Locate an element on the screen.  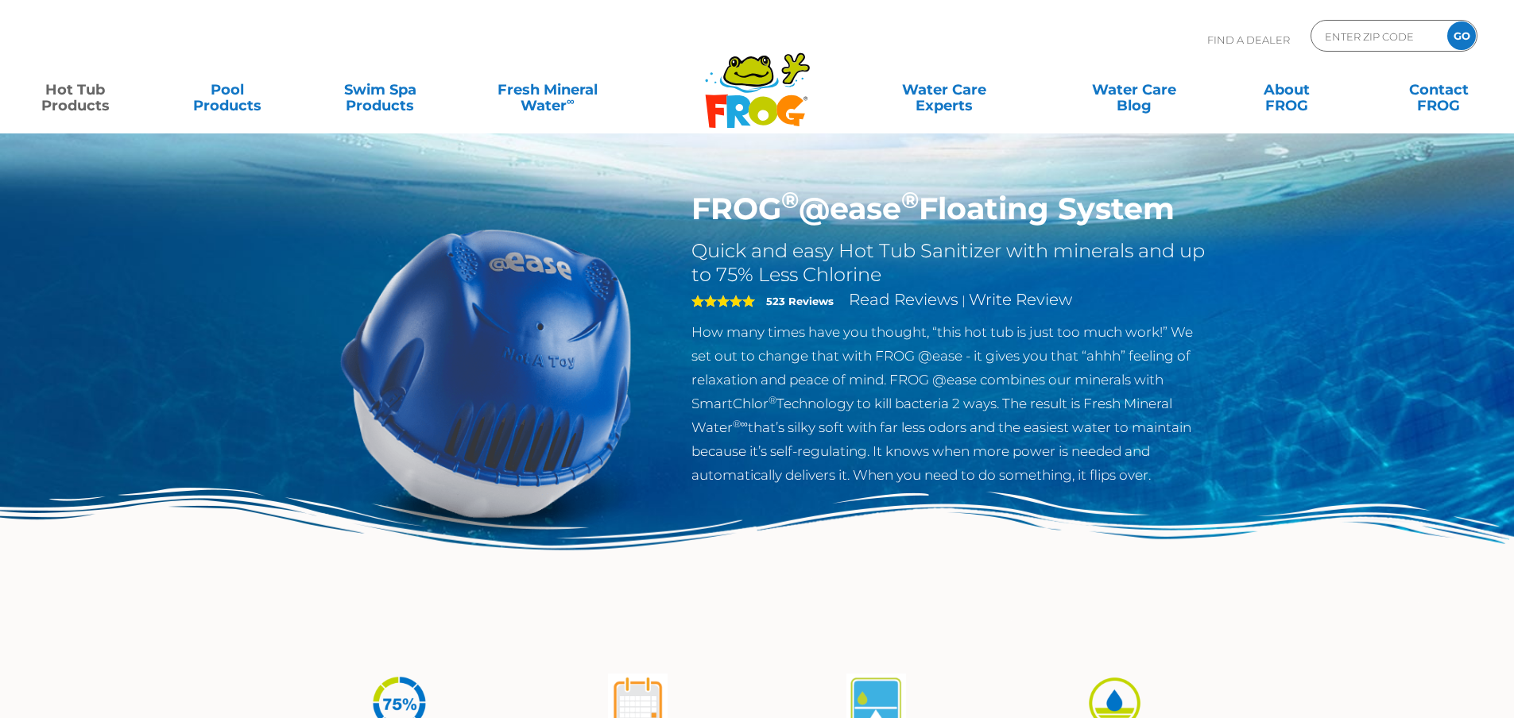
a: Fresh MineralWater∞ is located at coordinates (547, 90).